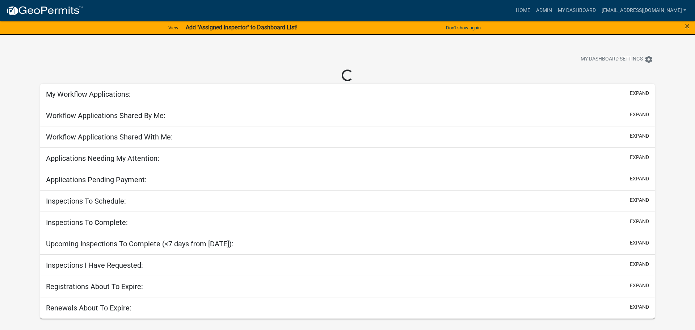 The width and height of the screenshot is (695, 330). Describe the element at coordinates (612, 59) in the screenshot. I see `span: My Dashboard Settings` at that location.